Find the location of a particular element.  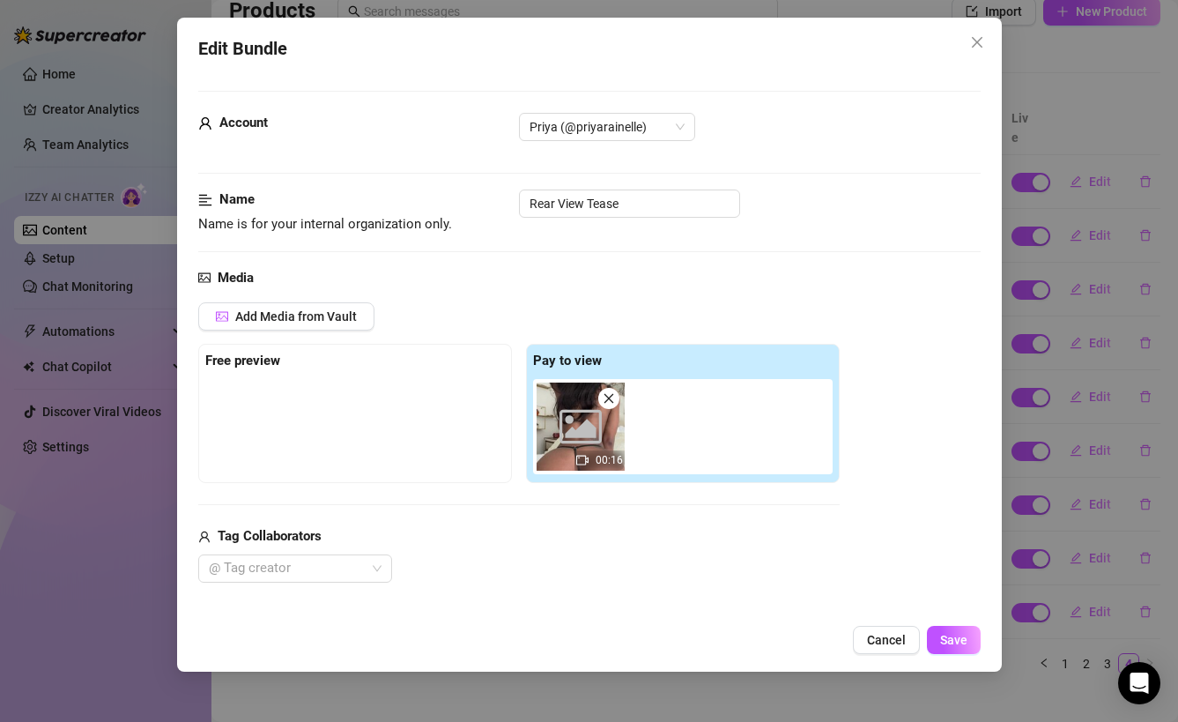

strong: Name is located at coordinates (237, 199).